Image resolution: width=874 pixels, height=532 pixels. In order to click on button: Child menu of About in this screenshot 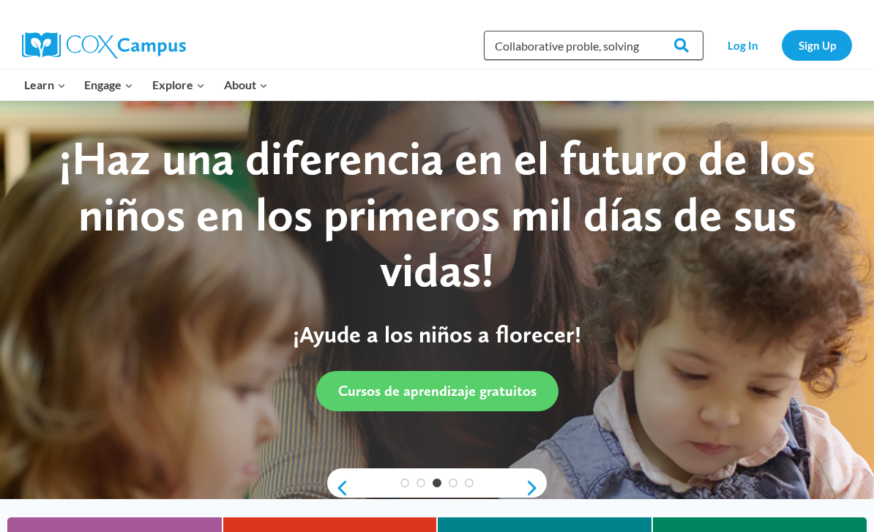, I will do `click(246, 85)`.